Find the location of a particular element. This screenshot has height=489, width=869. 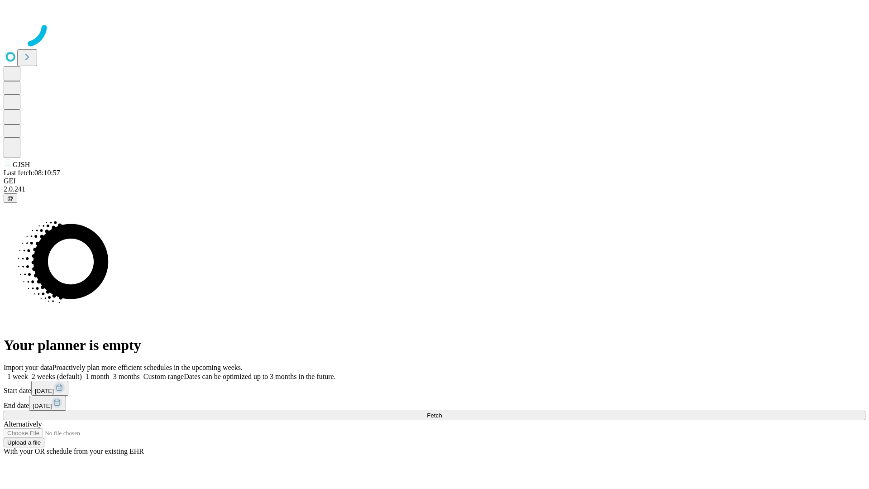

span: With your OR schedule from your existing EHR is located at coordinates (74, 451).